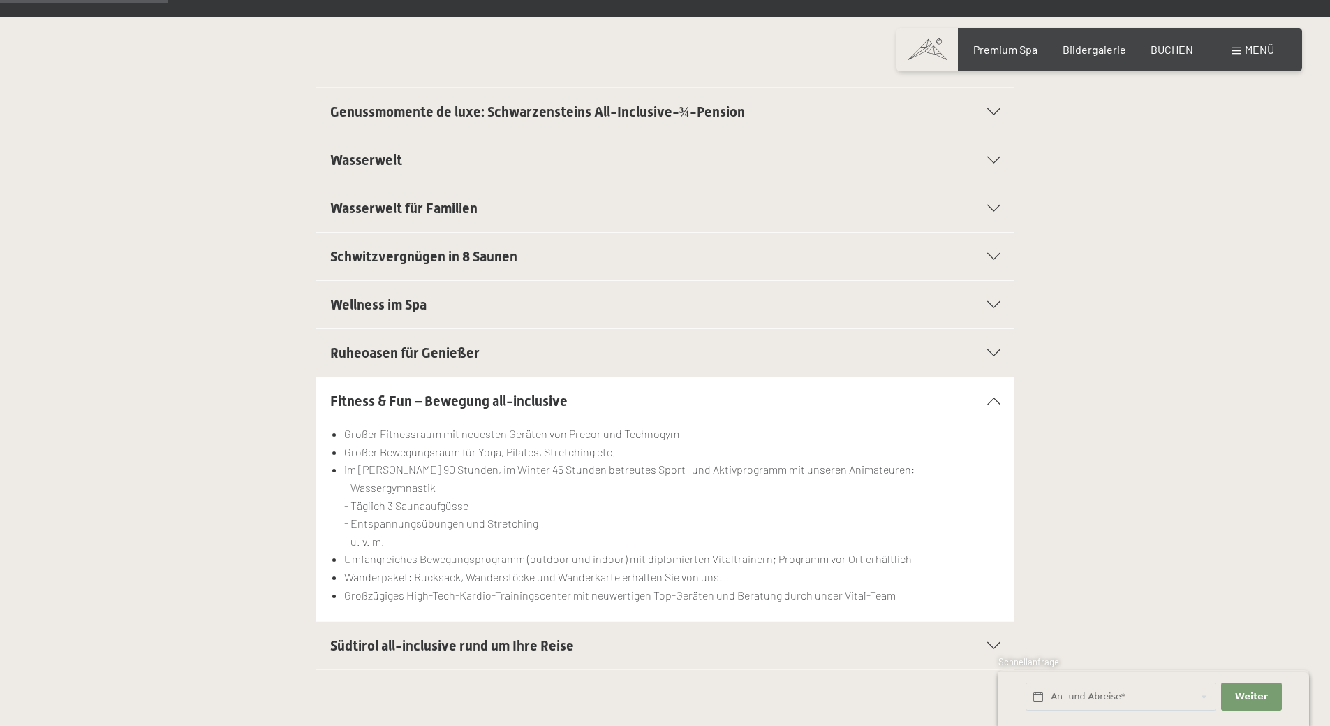  Describe the element at coordinates (1094, 49) in the screenshot. I see `span: Bildergalerie` at that location.